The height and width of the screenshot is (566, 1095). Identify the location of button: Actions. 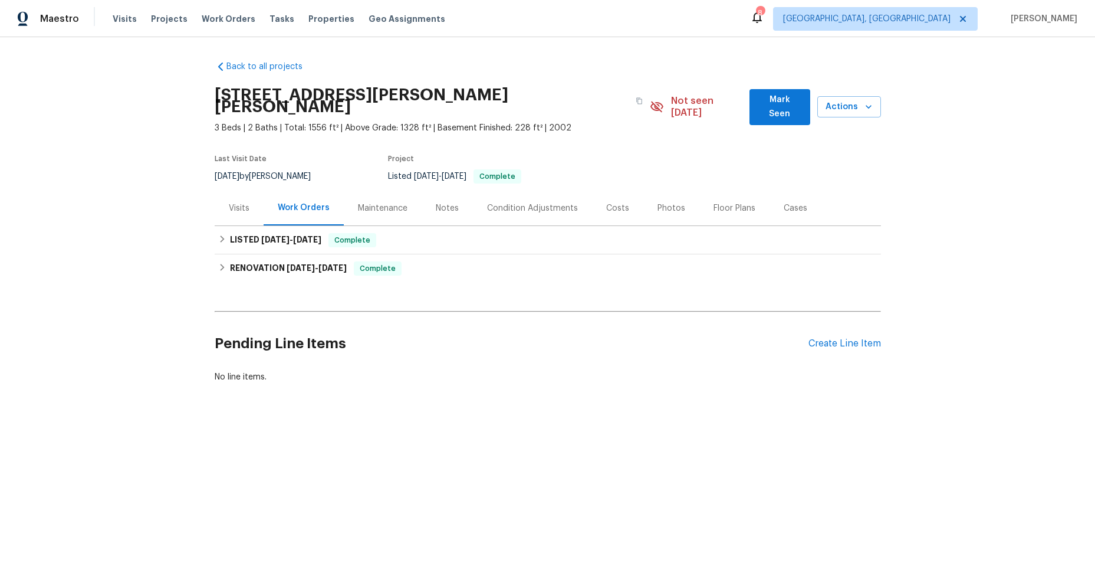
(849, 107).